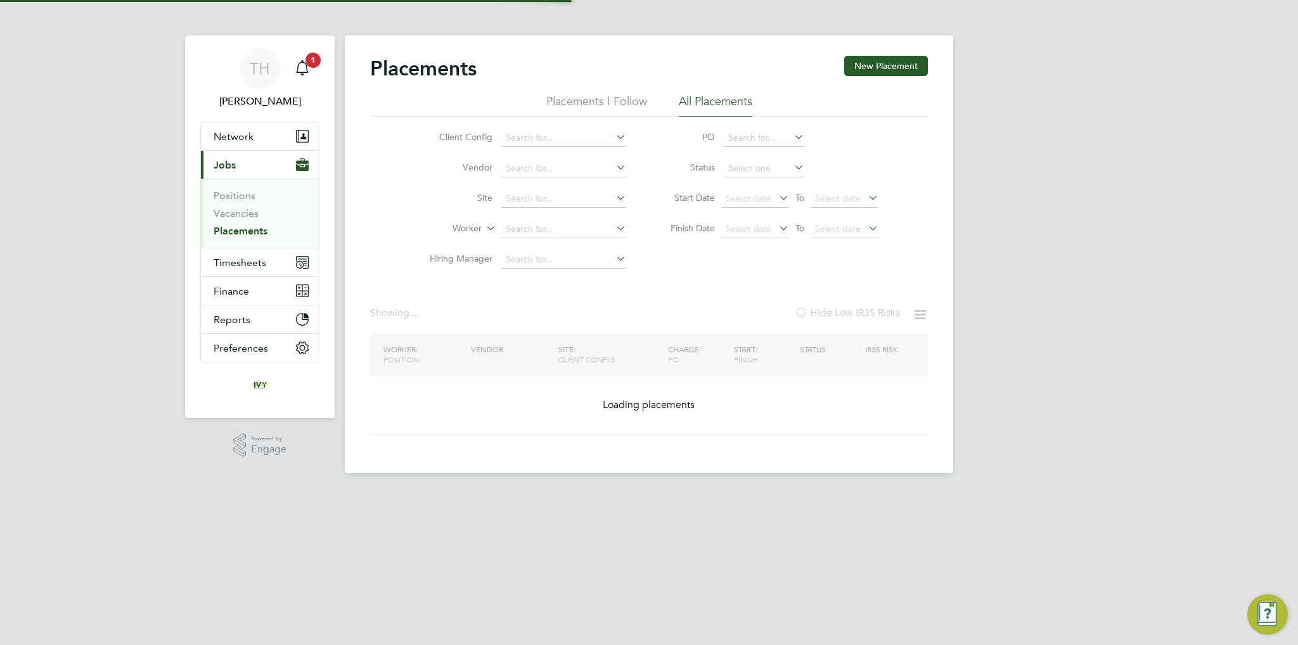  I want to click on span: Tom Harvey, so click(260, 101).